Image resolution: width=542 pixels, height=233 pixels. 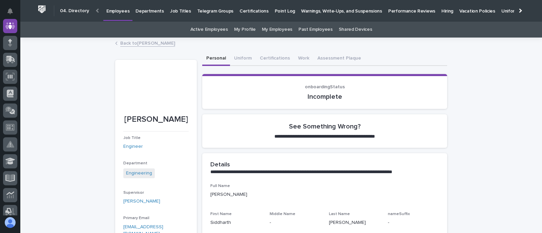 What do you see at coordinates (220, 186) in the screenshot?
I see `span: Full Name` at bounding box center [220, 186].